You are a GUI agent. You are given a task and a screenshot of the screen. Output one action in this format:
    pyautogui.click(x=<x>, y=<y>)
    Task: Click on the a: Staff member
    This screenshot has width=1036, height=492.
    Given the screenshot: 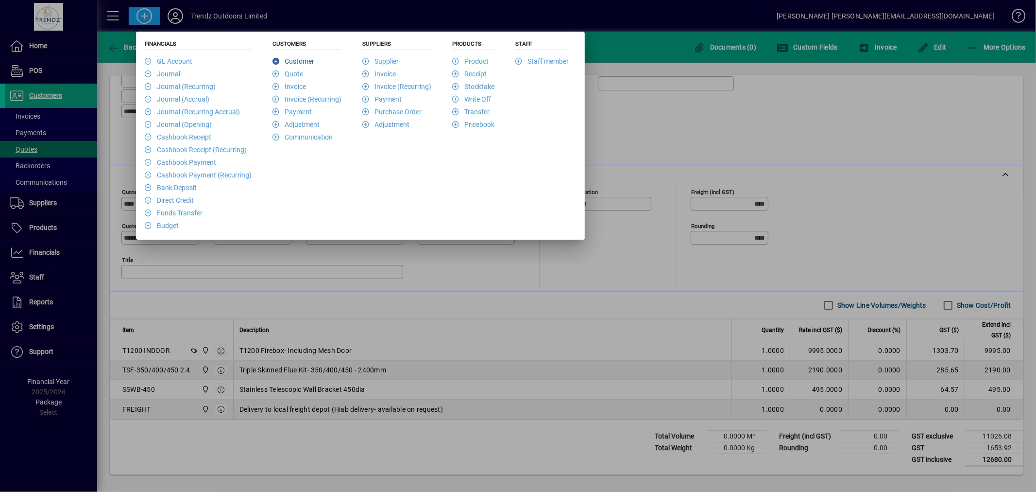 What is the action you would take?
    pyautogui.click(x=542, y=61)
    